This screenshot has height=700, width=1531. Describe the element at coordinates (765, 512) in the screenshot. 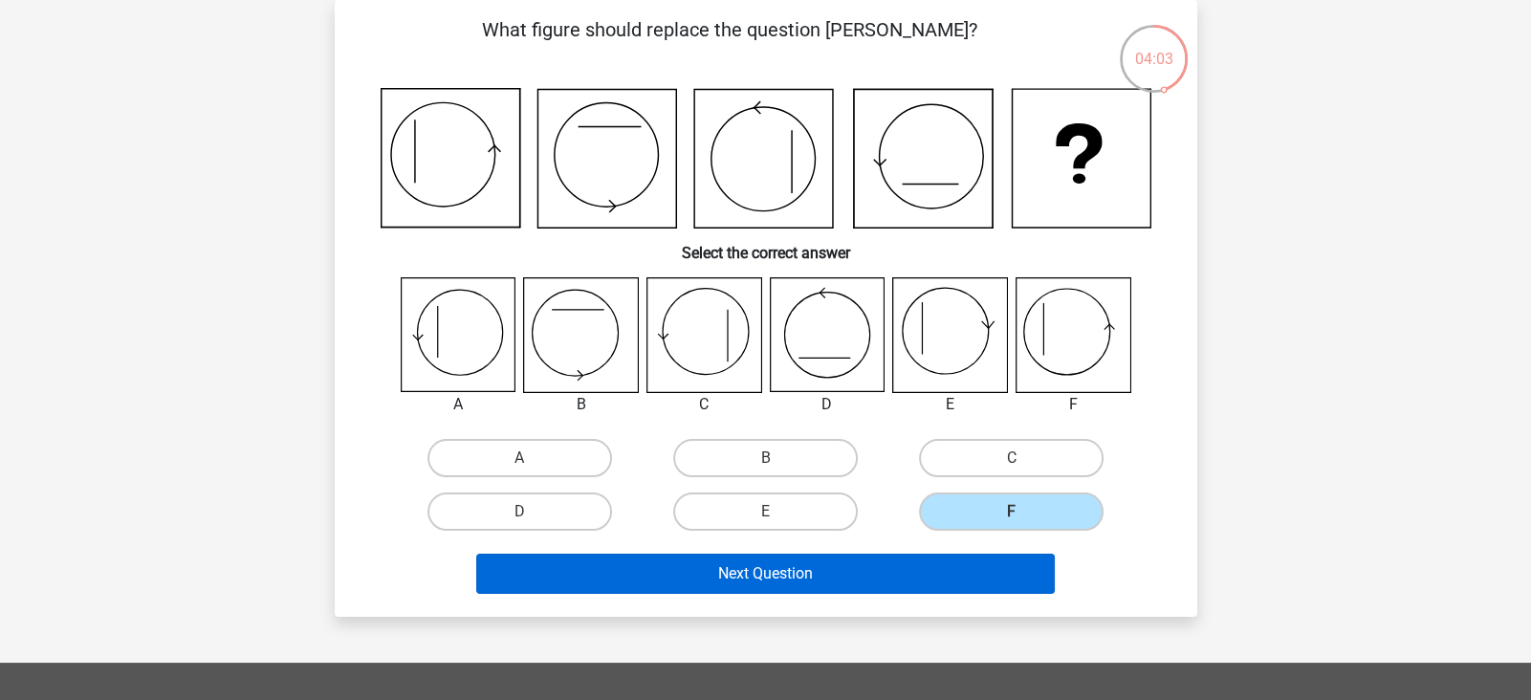

I see `label: E` at that location.